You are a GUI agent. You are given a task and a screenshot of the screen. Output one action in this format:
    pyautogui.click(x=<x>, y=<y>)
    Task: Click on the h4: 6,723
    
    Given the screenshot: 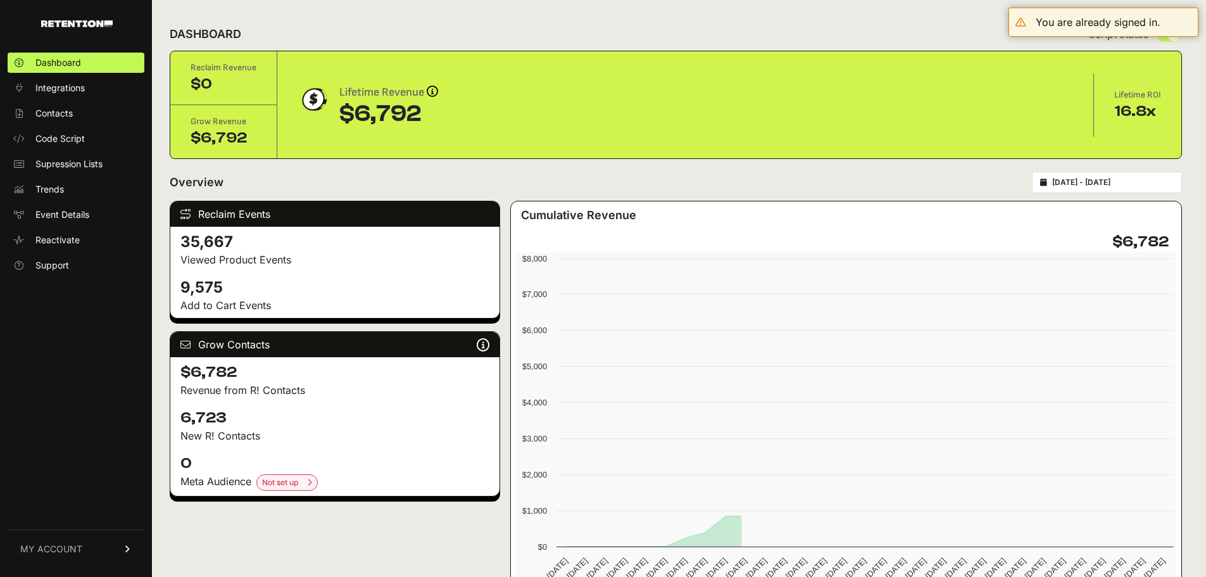 What is the action you would take?
    pyautogui.click(x=335, y=418)
    